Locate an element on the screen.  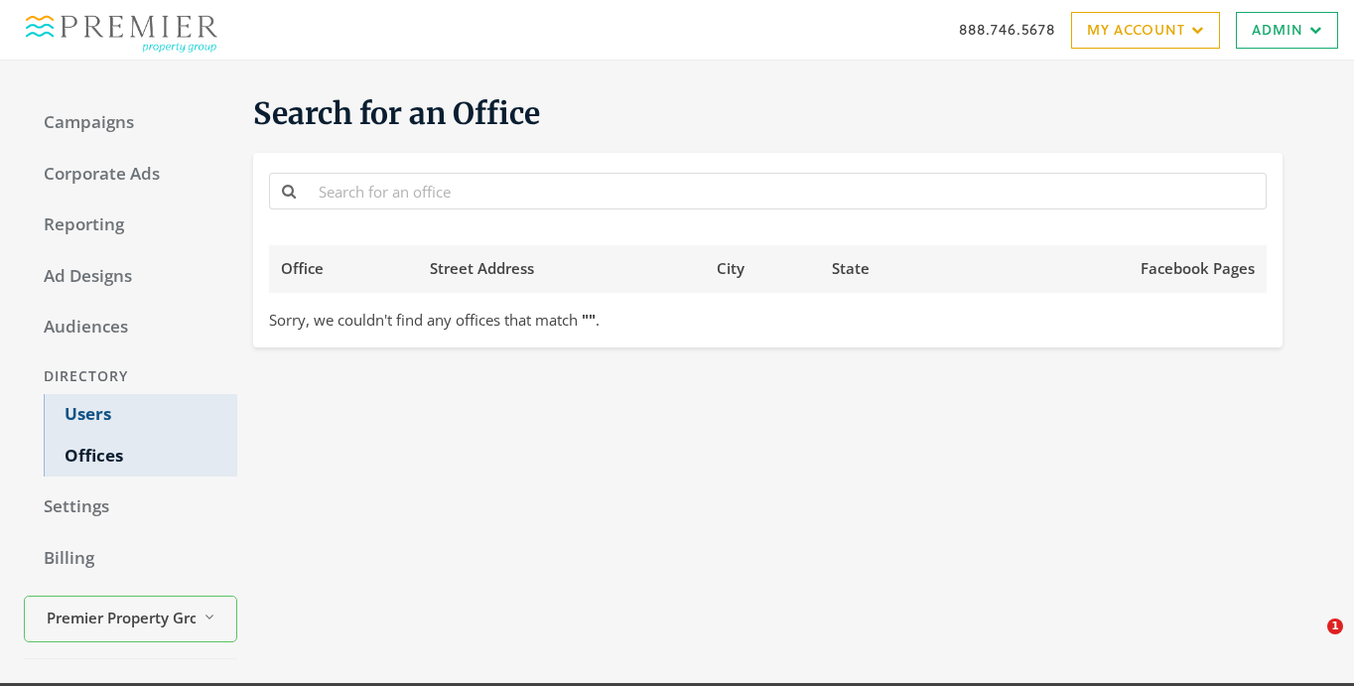
input: Search for an office is located at coordinates (786, 191).